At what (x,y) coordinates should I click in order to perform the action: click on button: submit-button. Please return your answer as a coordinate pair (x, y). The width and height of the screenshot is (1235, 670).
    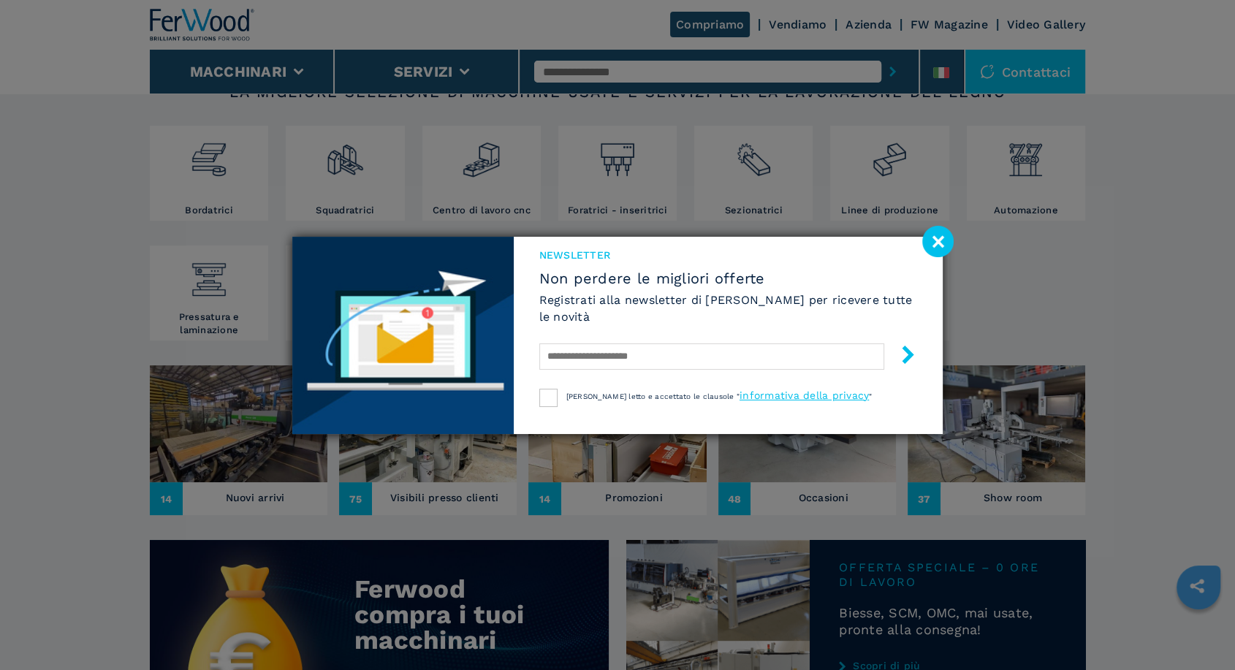
    Looking at the image, I should click on (900, 357).